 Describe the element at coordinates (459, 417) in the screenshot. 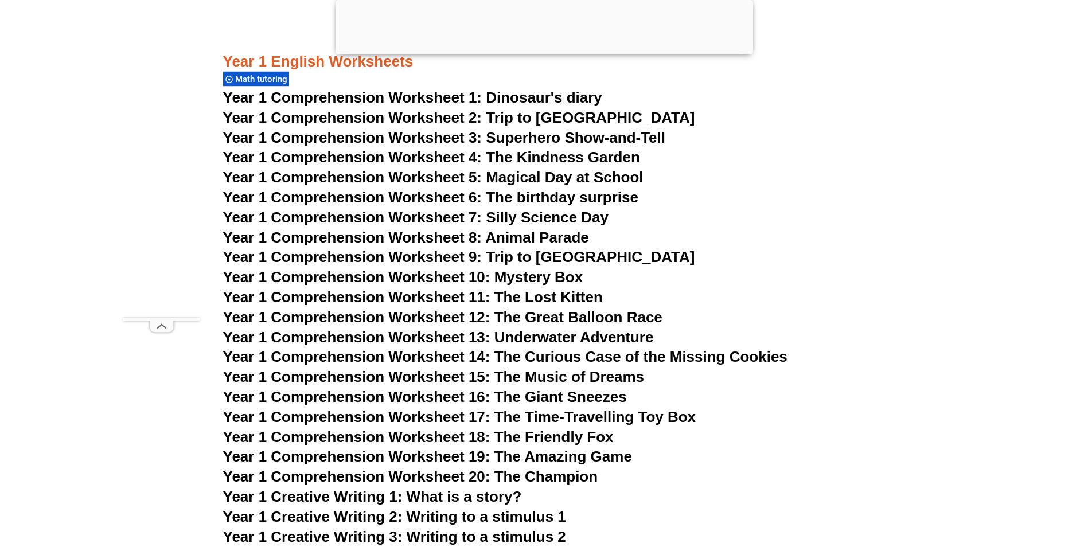

I see `span: Year 1 Comprehension Worksheet 17: The Time-Travelling Toy Box` at that location.